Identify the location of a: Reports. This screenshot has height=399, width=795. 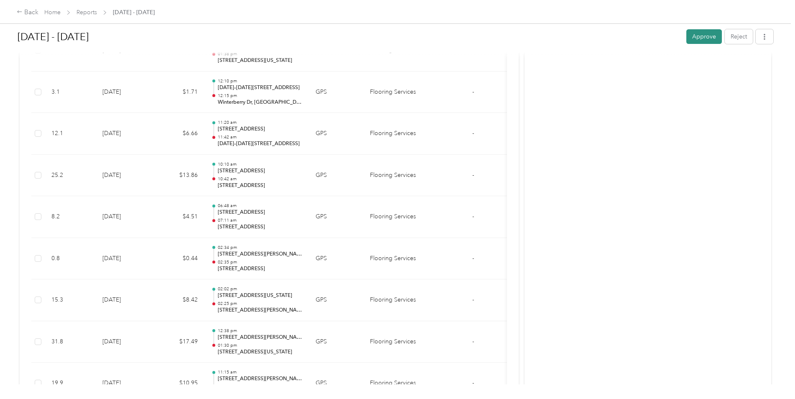
(87, 12).